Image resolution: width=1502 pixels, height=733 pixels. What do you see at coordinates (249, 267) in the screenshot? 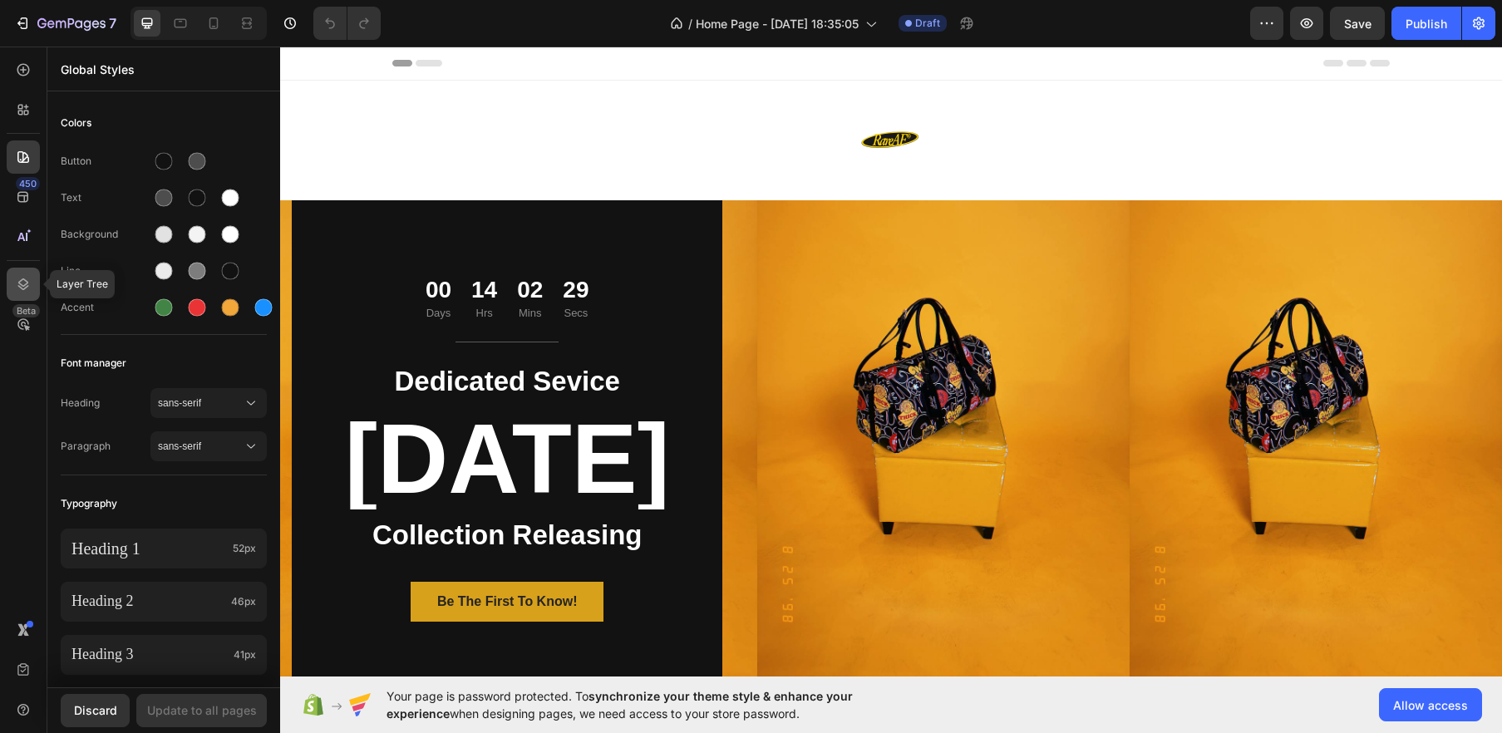
I see `p: Mins` at bounding box center [249, 267].